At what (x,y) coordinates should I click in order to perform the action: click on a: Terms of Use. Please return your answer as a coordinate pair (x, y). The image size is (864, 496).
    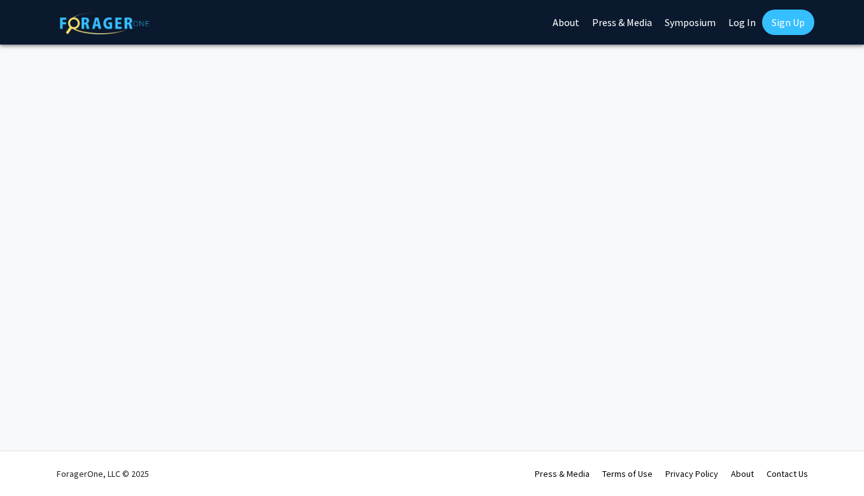
    Looking at the image, I should click on (627, 474).